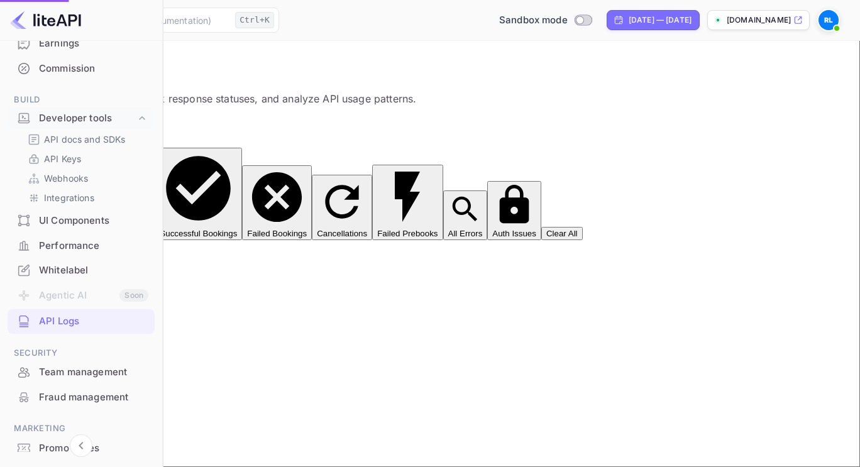 Image resolution: width=860 pixels, height=467 pixels. Describe the element at coordinates (86, 197) in the screenshot. I see `a: Integrations` at that location.